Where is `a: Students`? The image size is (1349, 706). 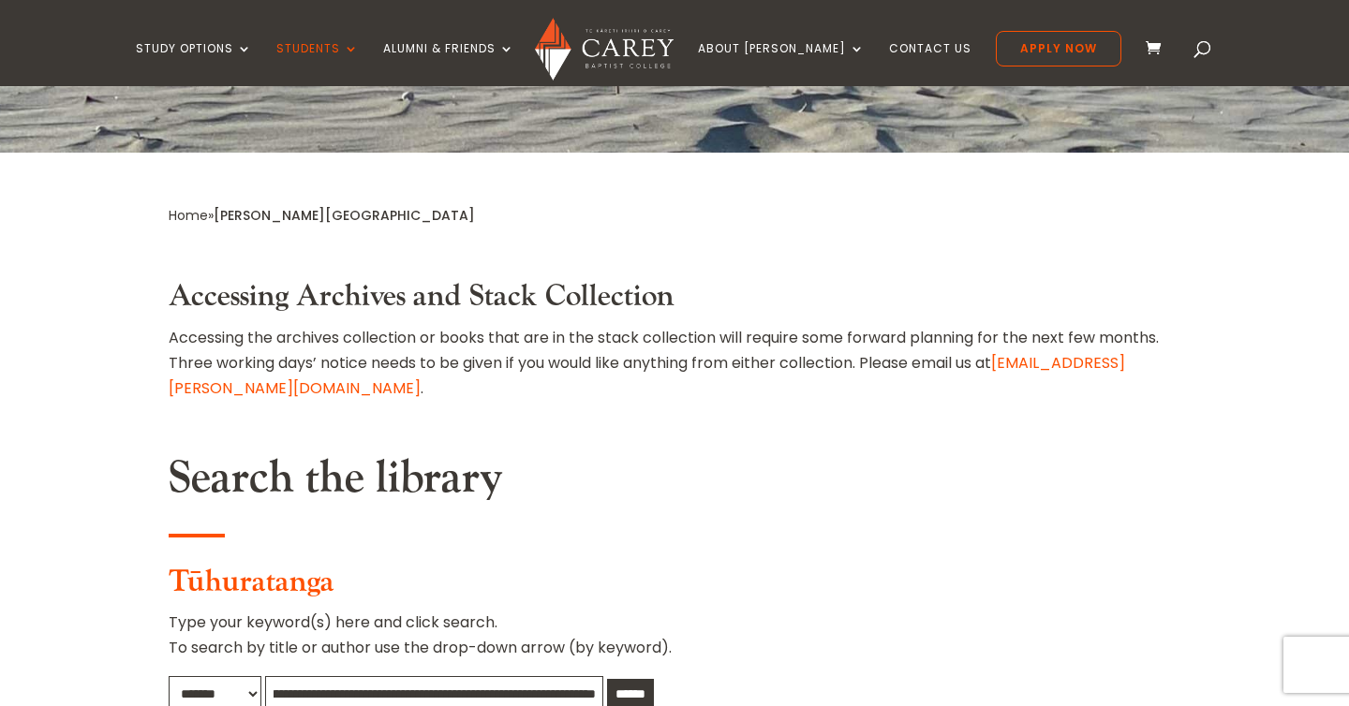 a: Students is located at coordinates (318, 64).